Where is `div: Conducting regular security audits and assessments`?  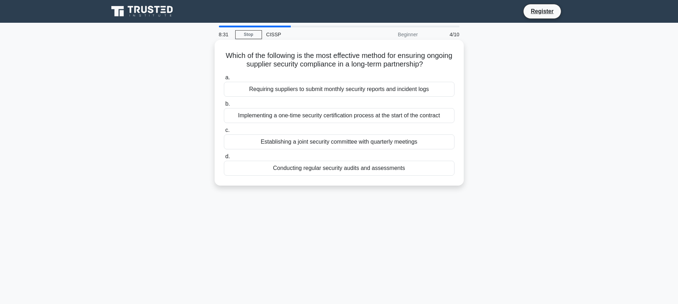 div: Conducting regular security audits and assessments is located at coordinates (339, 168).